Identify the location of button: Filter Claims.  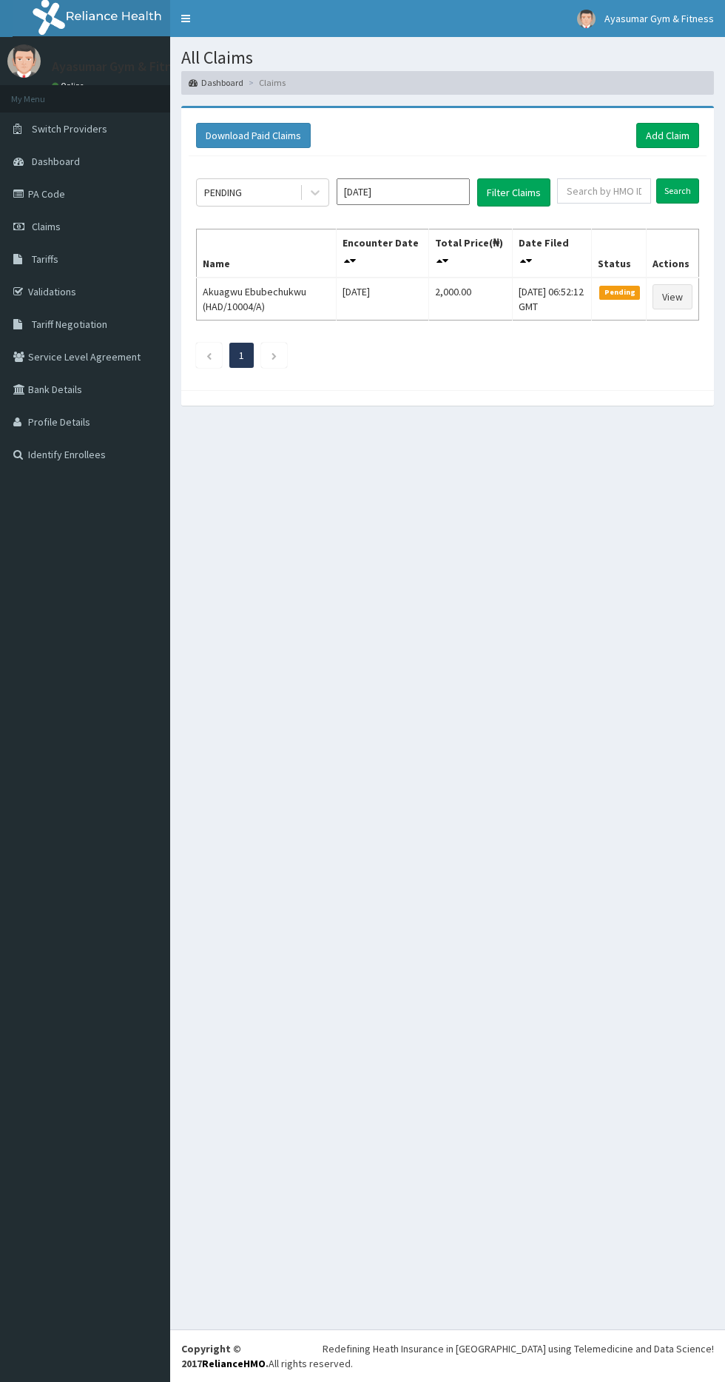
(514, 192).